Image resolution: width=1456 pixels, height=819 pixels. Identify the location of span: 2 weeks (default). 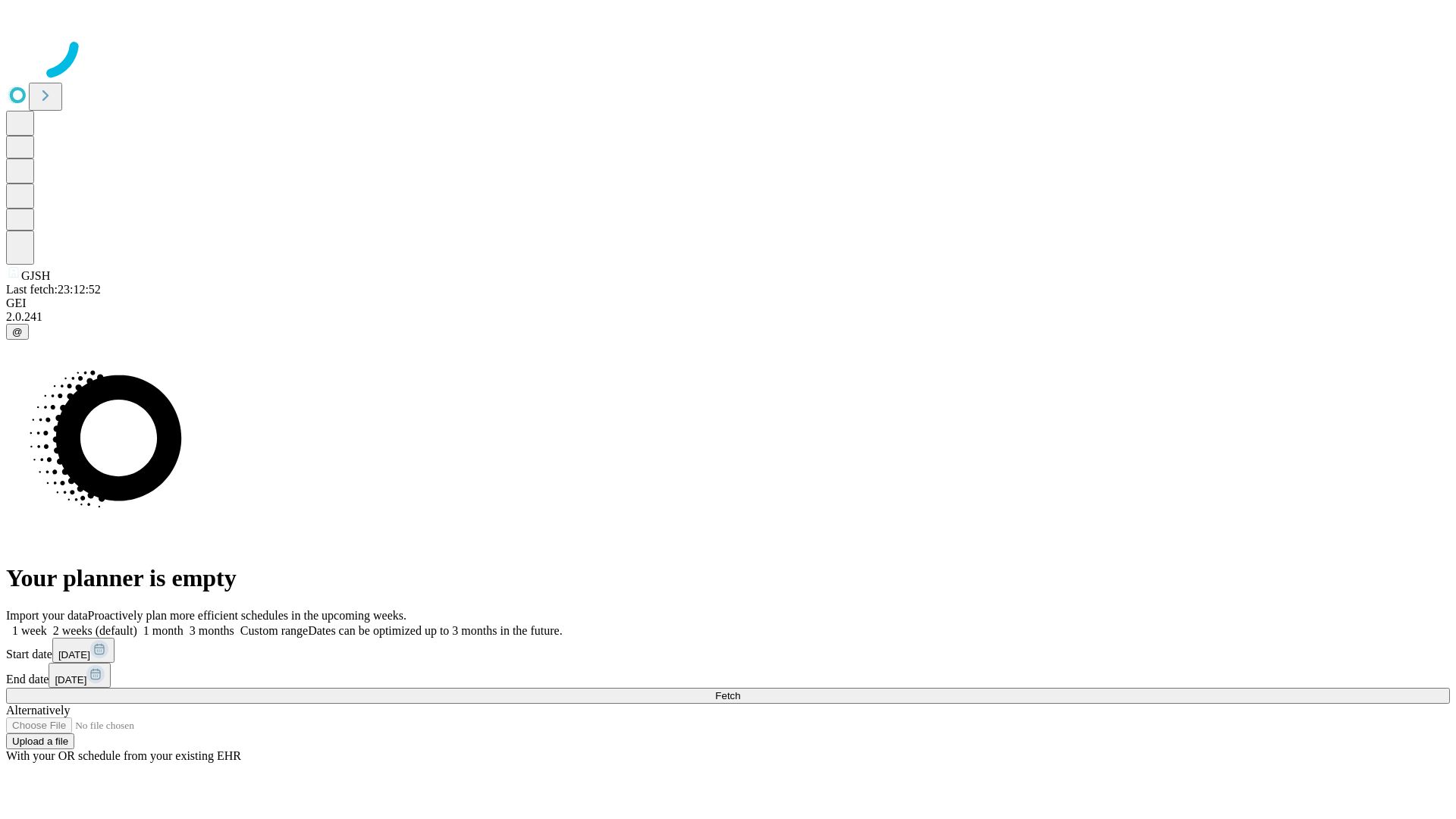
(95, 630).